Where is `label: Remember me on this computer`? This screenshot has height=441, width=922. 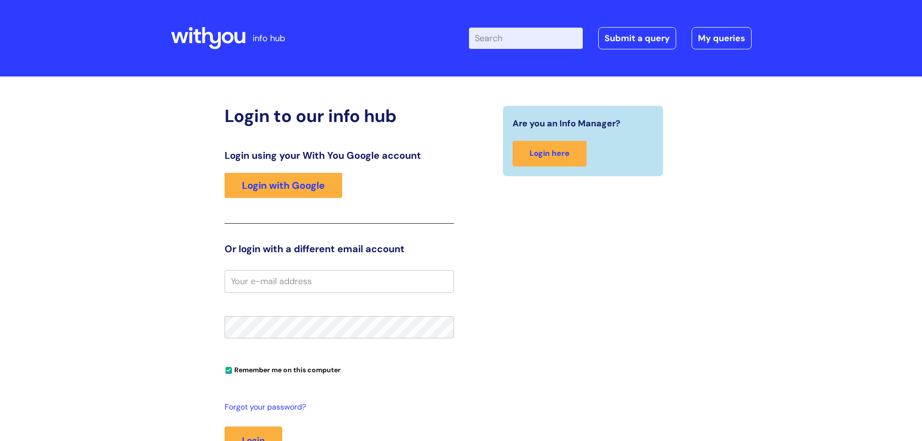 label: Remember me on this computer is located at coordinates (283, 369).